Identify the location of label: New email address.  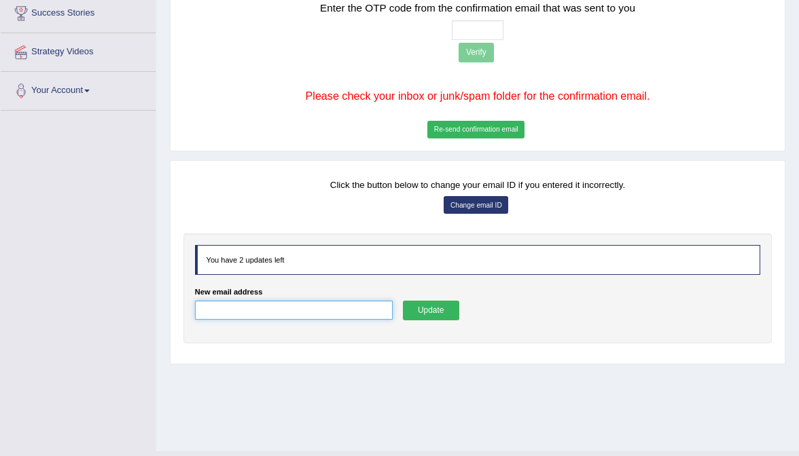
(228, 292).